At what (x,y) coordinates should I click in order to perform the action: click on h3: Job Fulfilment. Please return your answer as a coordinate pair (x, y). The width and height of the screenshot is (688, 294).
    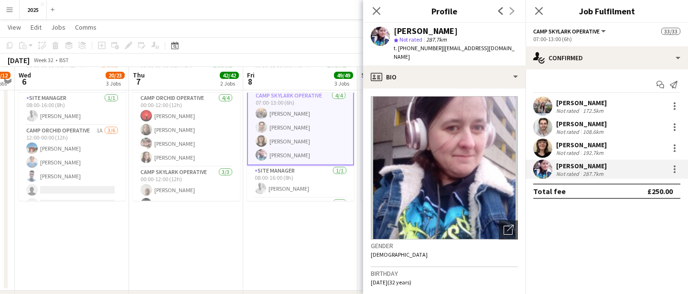
    Looking at the image, I should click on (607, 11).